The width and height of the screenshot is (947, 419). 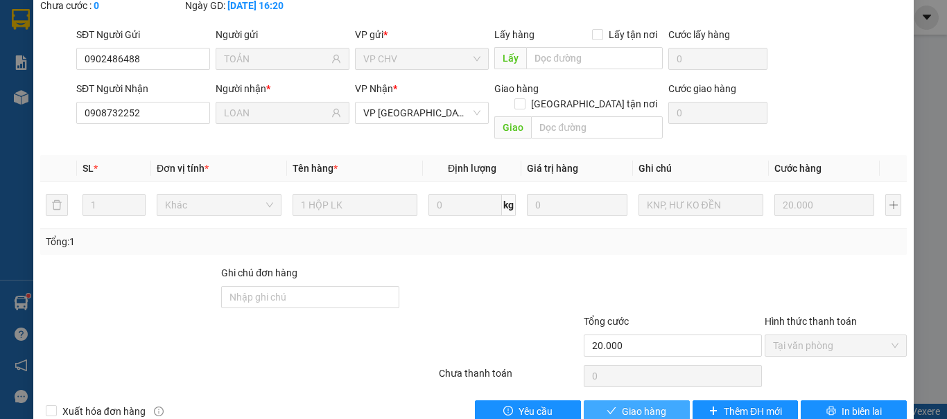 I want to click on span: Xuất hóa đơn hàng, so click(x=104, y=412).